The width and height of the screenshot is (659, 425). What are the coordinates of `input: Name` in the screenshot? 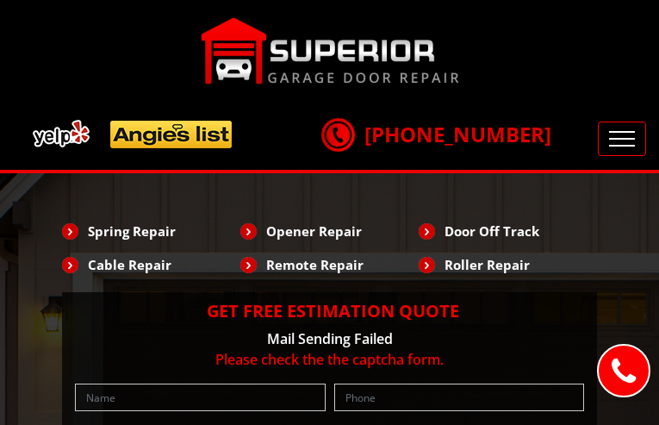 It's located at (200, 397).